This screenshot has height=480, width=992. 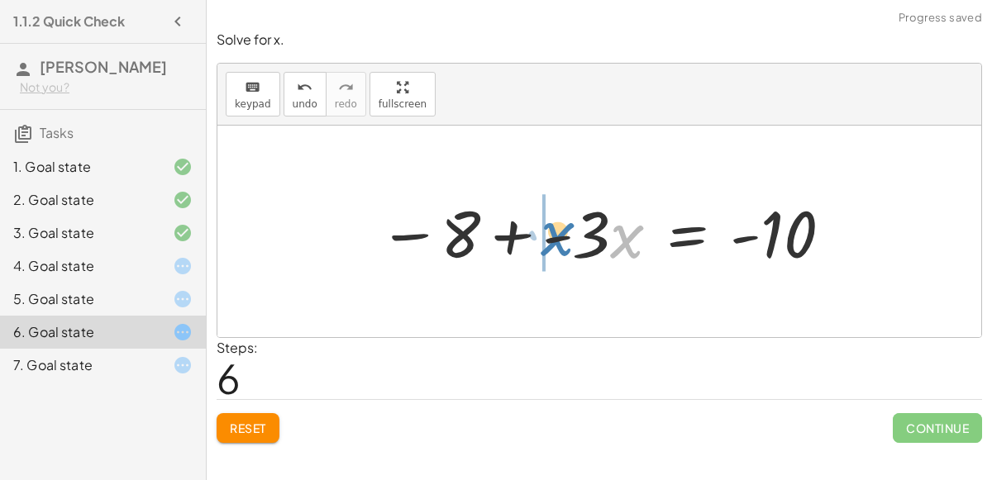 What do you see at coordinates (253, 104) in the screenshot?
I see `span: keypad` at bounding box center [253, 104].